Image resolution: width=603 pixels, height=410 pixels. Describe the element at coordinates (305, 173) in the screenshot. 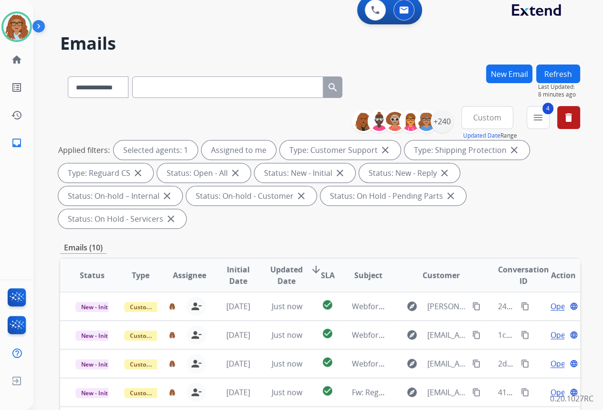

I see `div: Status: New - Initial` at that location.